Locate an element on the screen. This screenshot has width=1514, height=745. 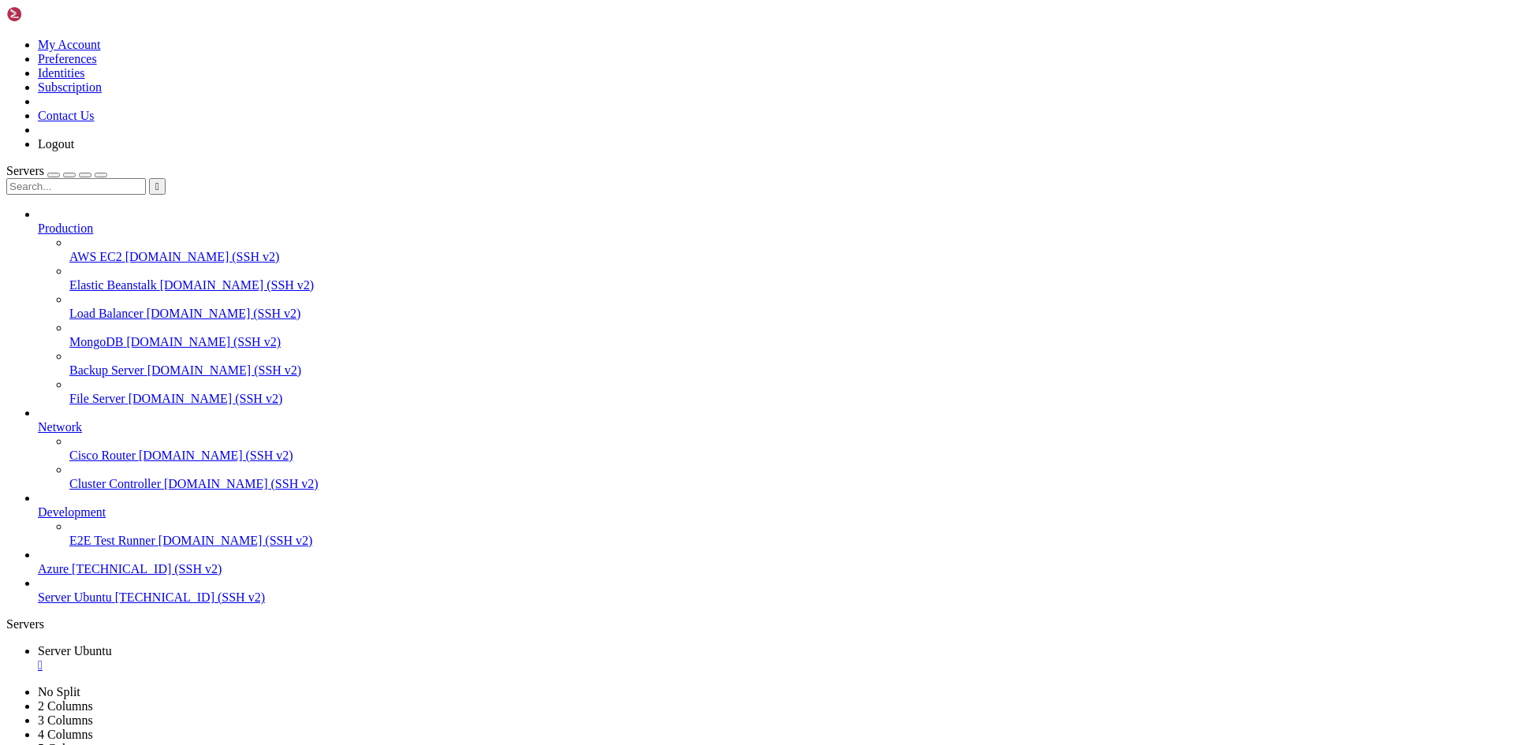
span: File Server is located at coordinates (97, 398).